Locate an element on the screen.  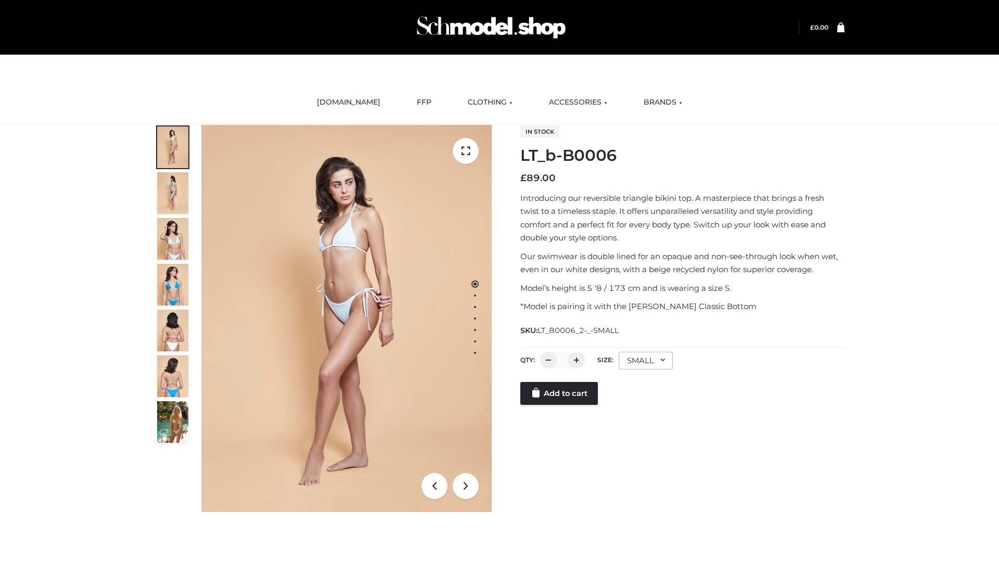
img: ArielClassicBikiniTop_CloudNine_AzureSky_OW114ECO_7-scaled.jpg is located at coordinates (173, 331).